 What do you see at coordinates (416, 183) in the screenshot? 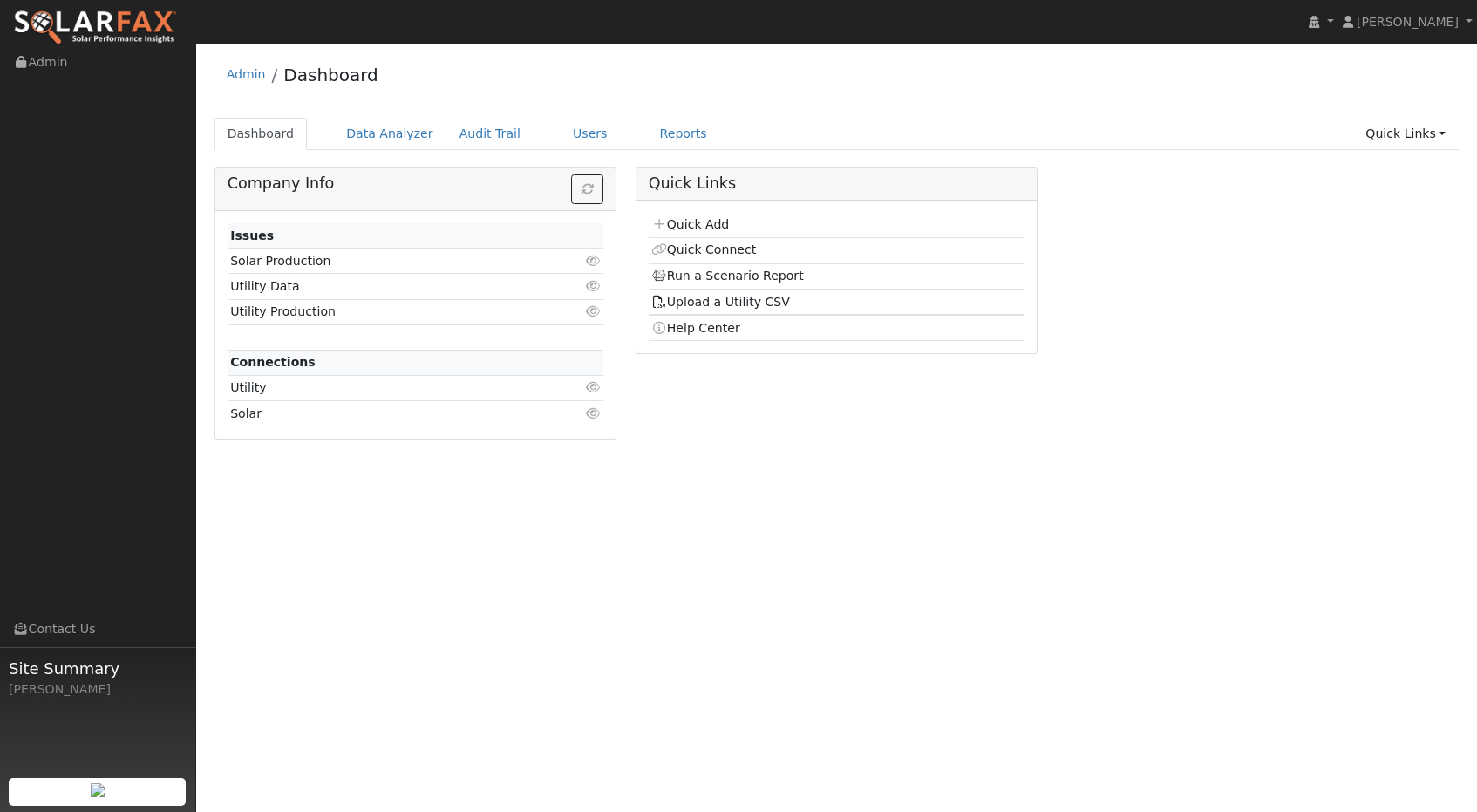
I see `h5: Company Info` at bounding box center [416, 183].